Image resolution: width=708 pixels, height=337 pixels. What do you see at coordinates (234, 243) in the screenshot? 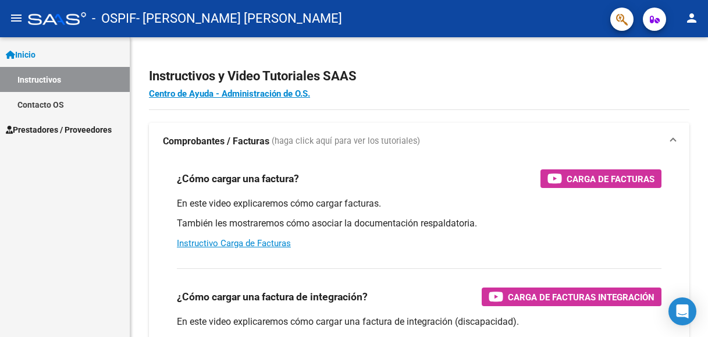
I see `a: Instructivo Carga de Facturas` at bounding box center [234, 243].